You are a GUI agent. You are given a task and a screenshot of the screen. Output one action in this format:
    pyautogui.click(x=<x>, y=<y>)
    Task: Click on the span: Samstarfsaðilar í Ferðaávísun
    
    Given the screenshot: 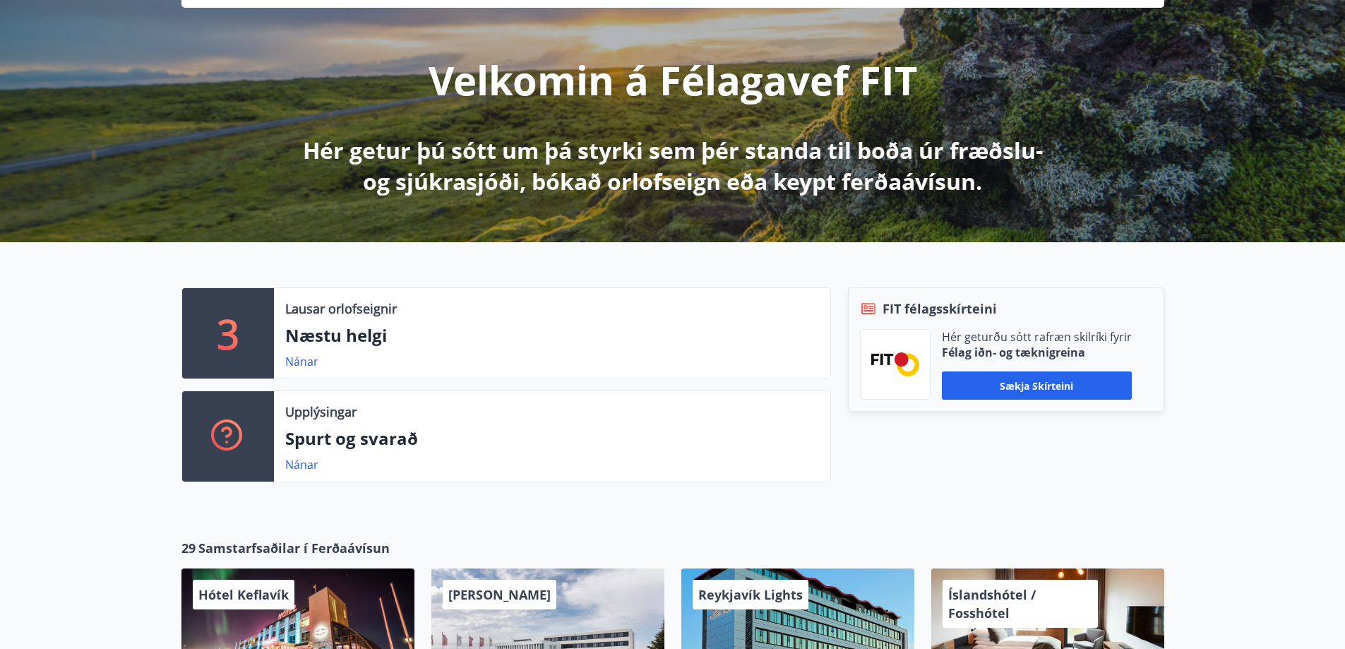 What is the action you would take?
    pyautogui.click(x=294, y=548)
    